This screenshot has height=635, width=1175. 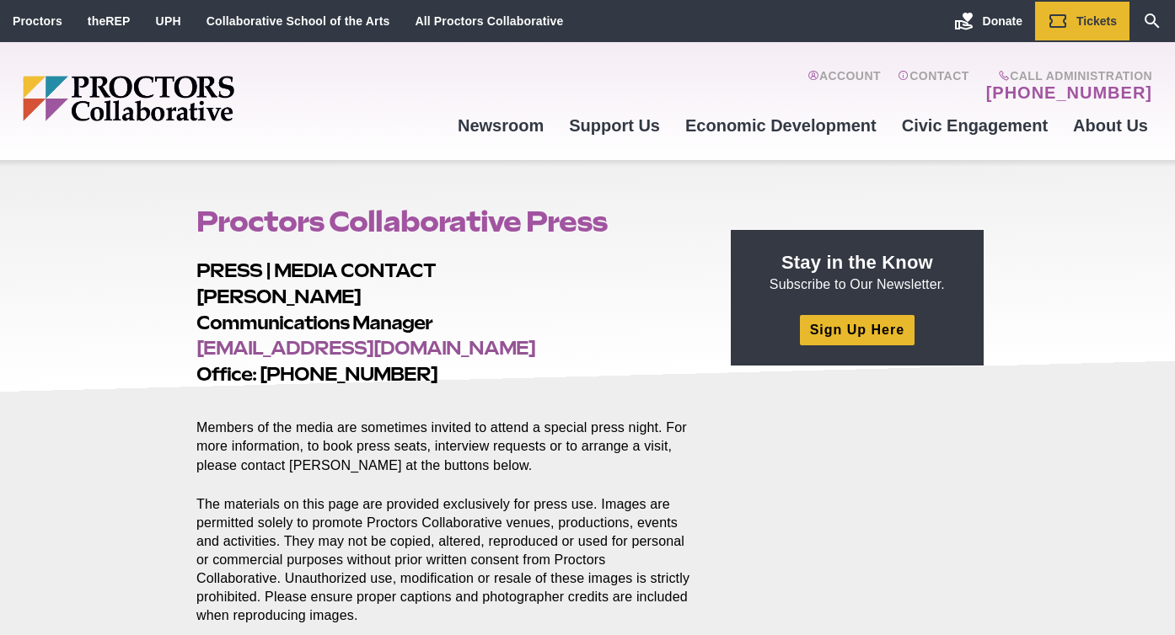 I want to click on h1: Proctors Collaborative Press, so click(x=444, y=222).